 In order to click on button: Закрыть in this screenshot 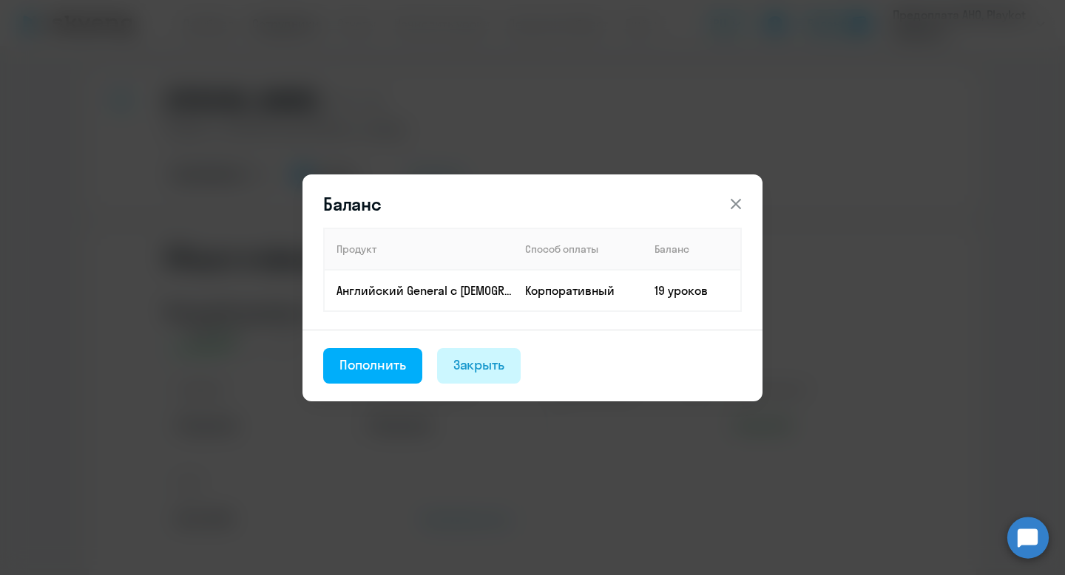, I will do `click(479, 366)`.